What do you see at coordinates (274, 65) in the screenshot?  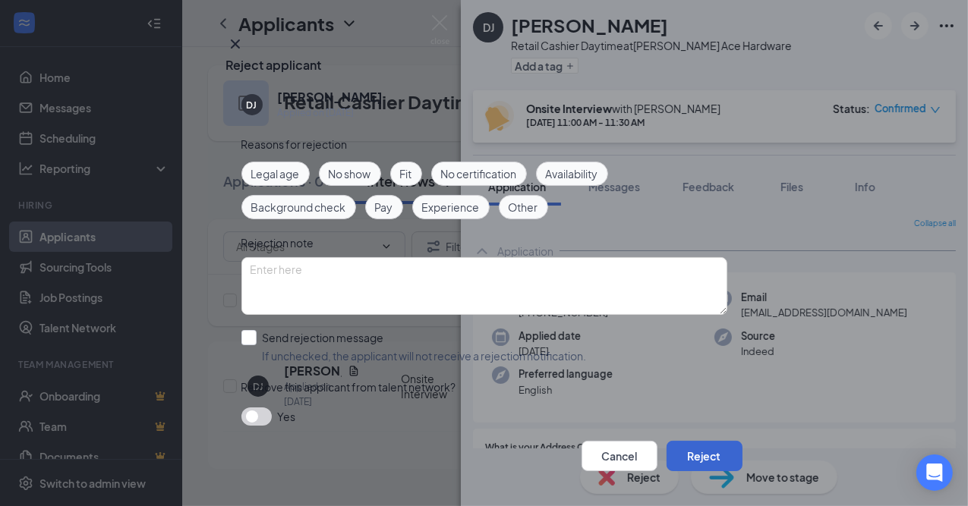 I see `h3: Reject applicant` at bounding box center [274, 65].